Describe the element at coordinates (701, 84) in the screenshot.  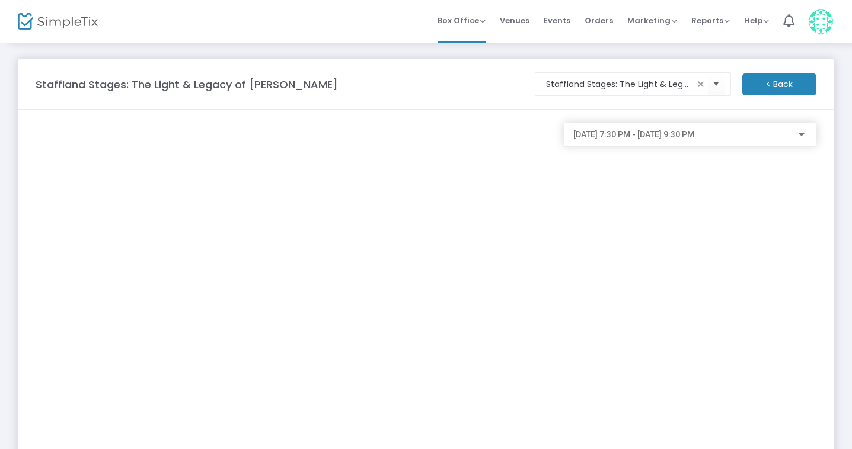
I see `span: clear` at that location.